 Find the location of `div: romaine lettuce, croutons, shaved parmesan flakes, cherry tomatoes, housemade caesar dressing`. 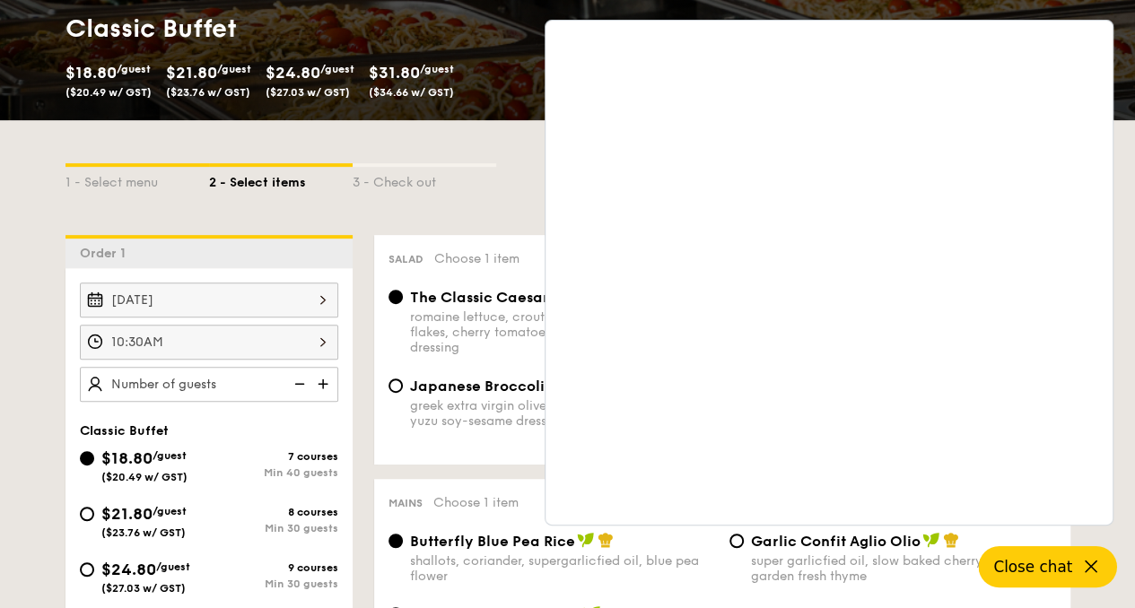

div: romaine lettuce, croutons, shaved parmesan flakes, cherry tomatoes, housemade caesar dressing is located at coordinates (562, 332).